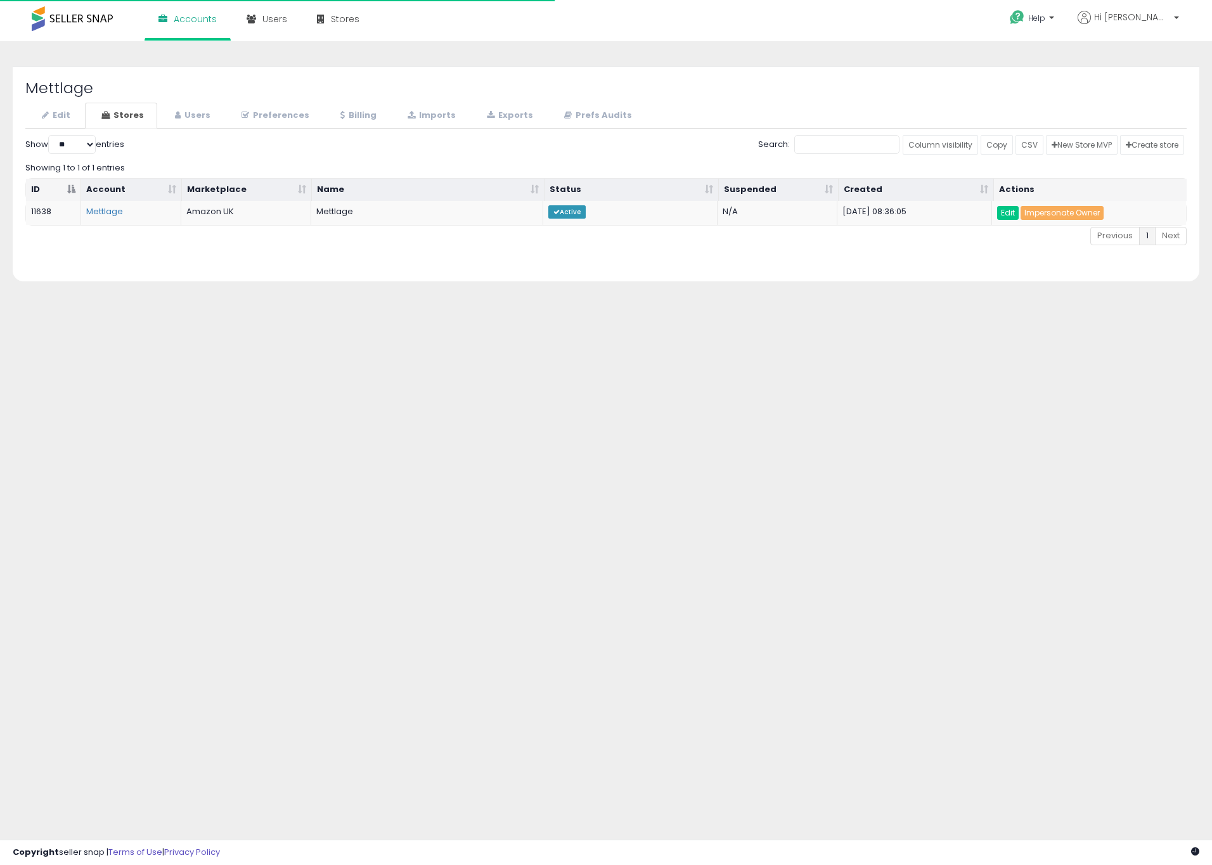 Image resolution: width=1212 pixels, height=865 pixels. What do you see at coordinates (508, 115) in the screenshot?
I see `a: Exports` at bounding box center [508, 115].